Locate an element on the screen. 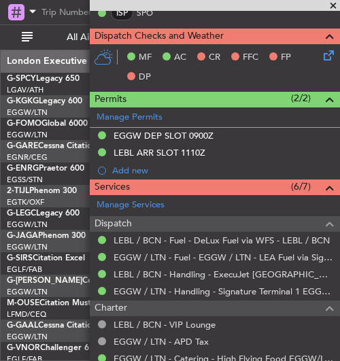 The width and height of the screenshot is (340, 361). span: G-KGKG is located at coordinates (22, 101).